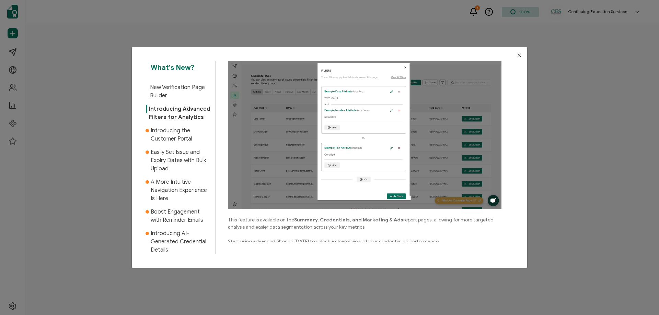 The height and width of the screenshot is (315, 659). I want to click on span: Boost Engagement with Reminder Emails, so click(181, 216).